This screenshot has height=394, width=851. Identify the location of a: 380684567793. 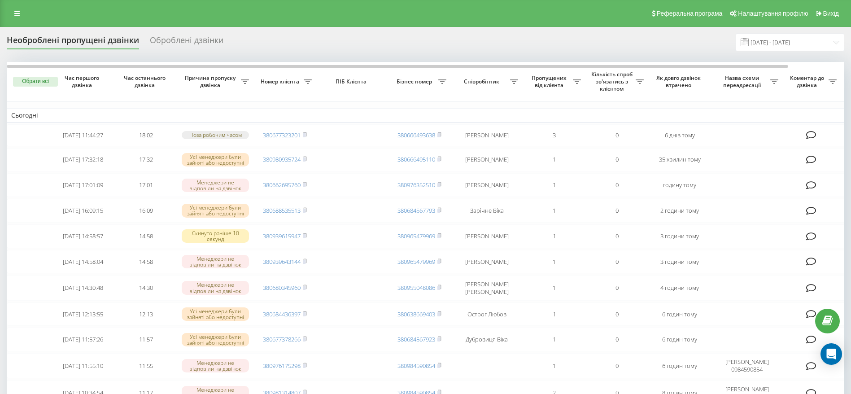
(416, 210).